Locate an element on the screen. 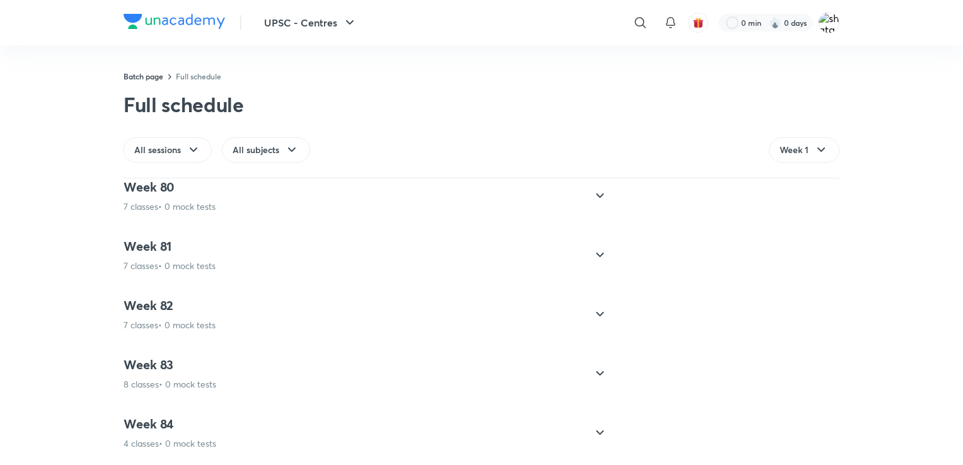  img: streak is located at coordinates (775, 23).